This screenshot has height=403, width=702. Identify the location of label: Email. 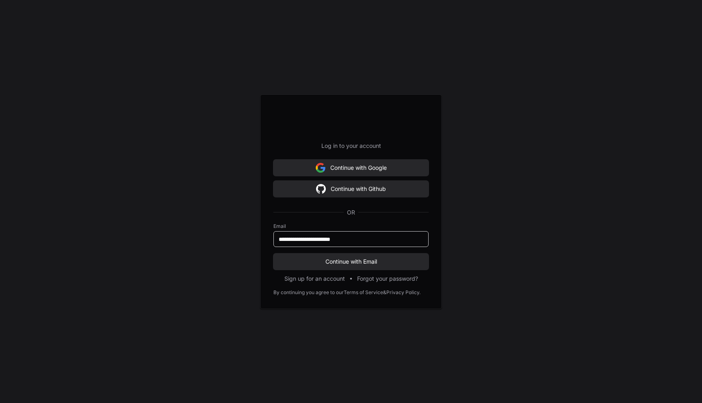
(351, 226).